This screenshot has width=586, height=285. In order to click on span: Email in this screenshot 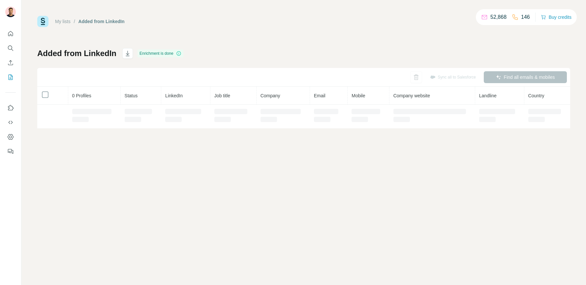, I will do `click(320, 96)`.